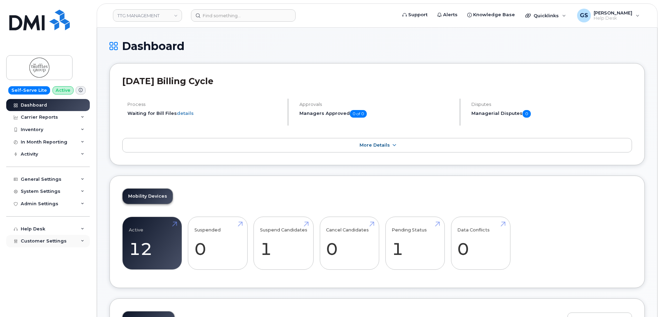 Image resolution: width=661 pixels, height=317 pixels. What do you see at coordinates (551, 104) in the screenshot?
I see `h4: Disputes` at bounding box center [551, 104].